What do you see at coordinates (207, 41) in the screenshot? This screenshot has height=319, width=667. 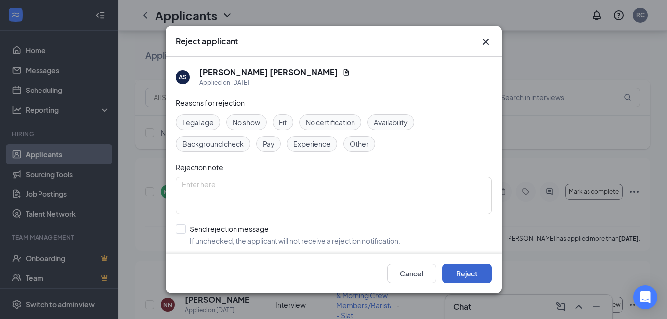 I see `h3: Reject applicant` at bounding box center [207, 41].